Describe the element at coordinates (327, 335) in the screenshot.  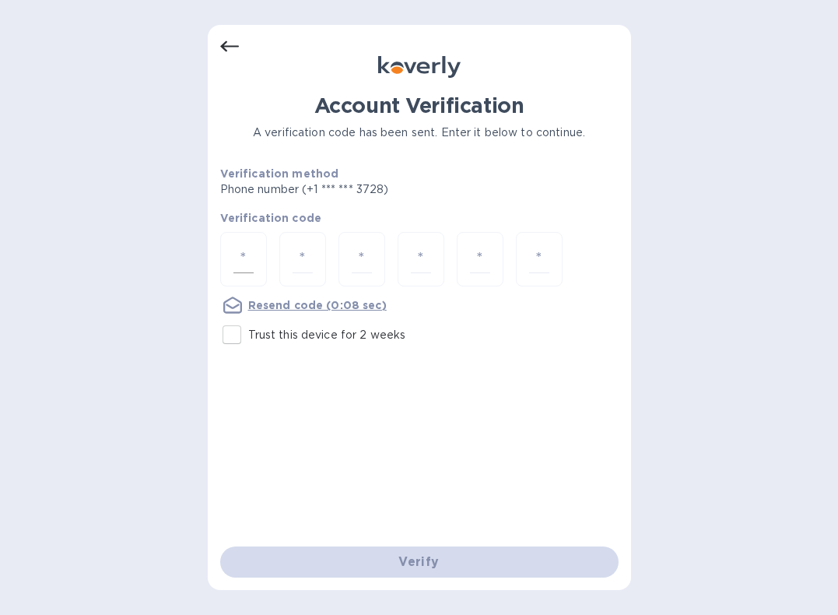
I see `p: Trust this device for 2 weeks` at that location.